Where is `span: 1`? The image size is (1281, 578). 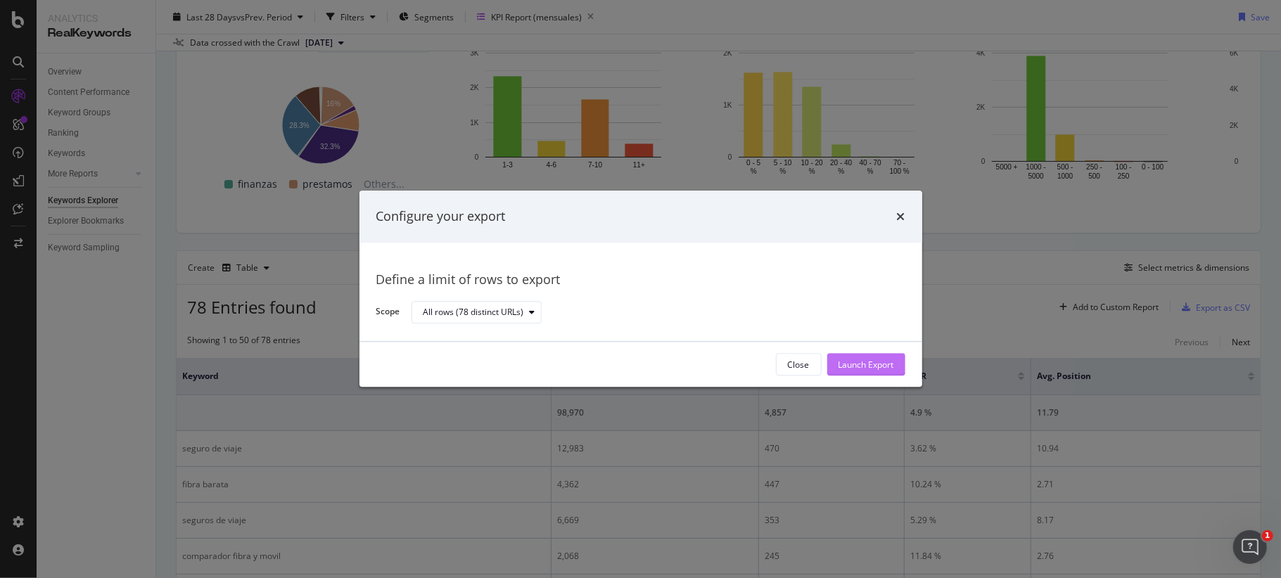 span: 1 is located at coordinates (1268, 536).